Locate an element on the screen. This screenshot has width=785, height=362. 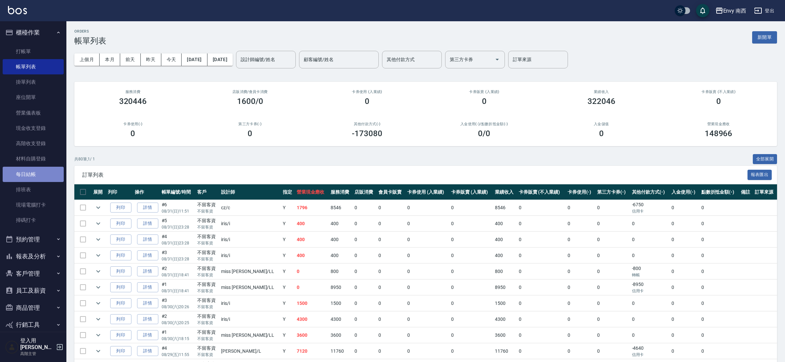
button: 預約管理 is located at coordinates (33, 239).